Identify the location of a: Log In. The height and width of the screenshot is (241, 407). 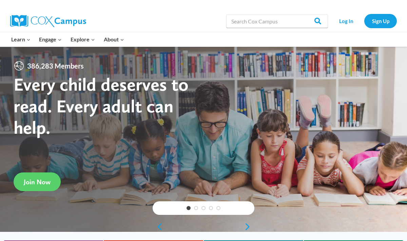
(346, 21).